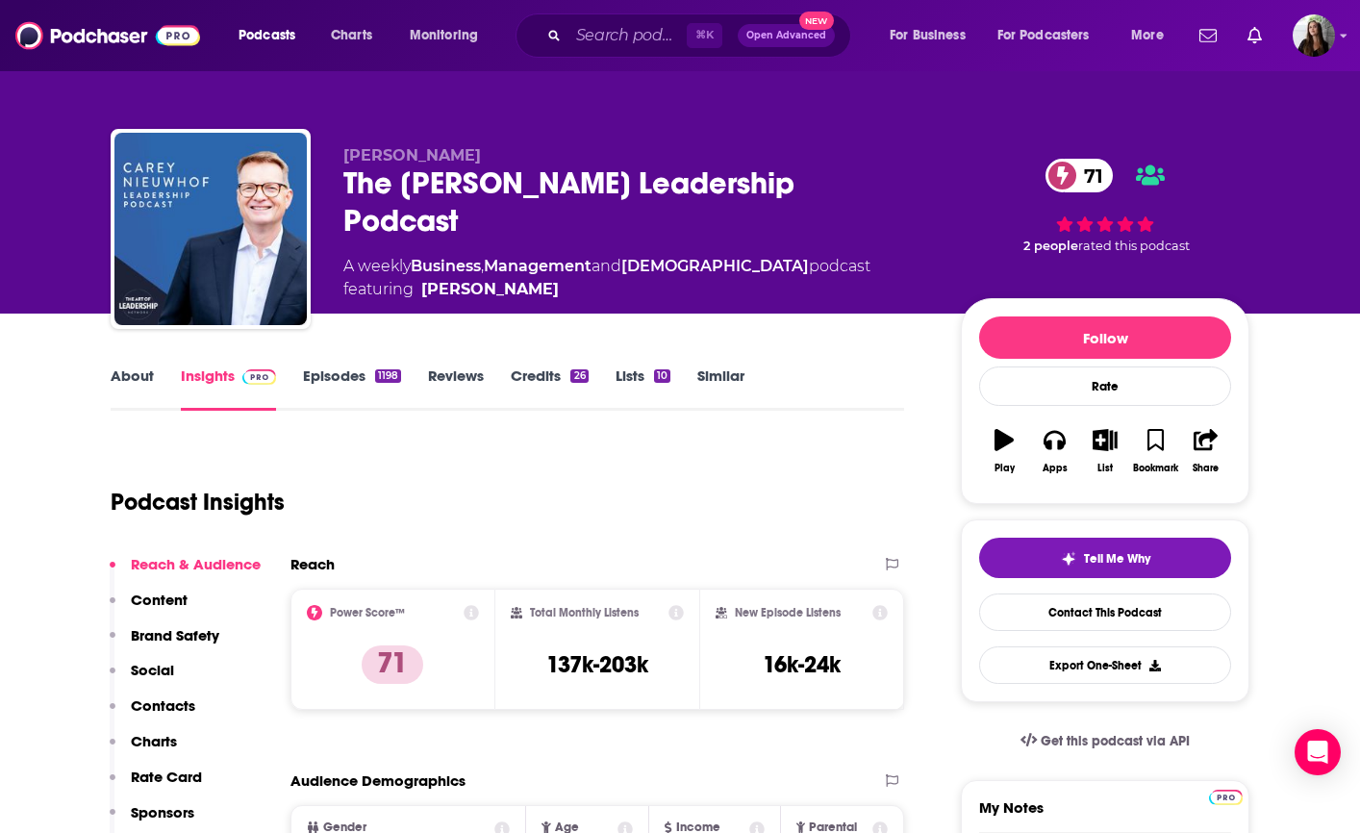  What do you see at coordinates (1106, 206) in the screenshot?
I see `div: 71 2 peoplerated this podcast` at bounding box center [1106, 206].